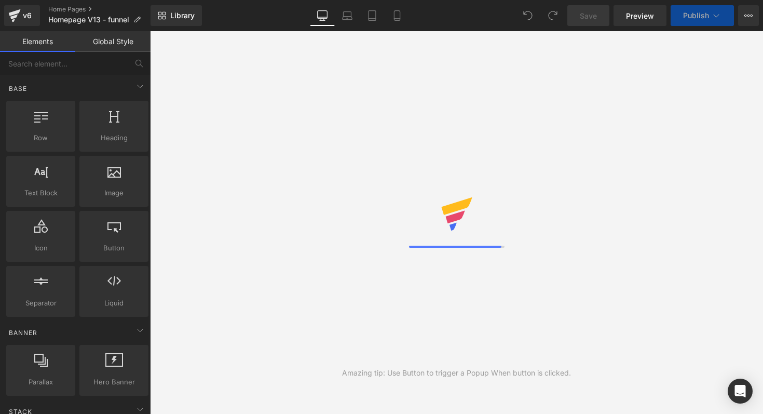 The width and height of the screenshot is (763, 414). What do you see at coordinates (182, 16) in the screenshot?
I see `span: Library` at bounding box center [182, 16].